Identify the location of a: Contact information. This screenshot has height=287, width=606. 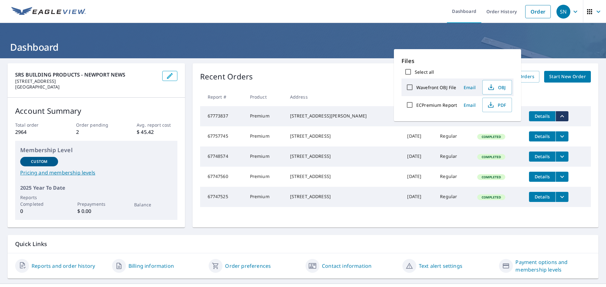
(346, 266).